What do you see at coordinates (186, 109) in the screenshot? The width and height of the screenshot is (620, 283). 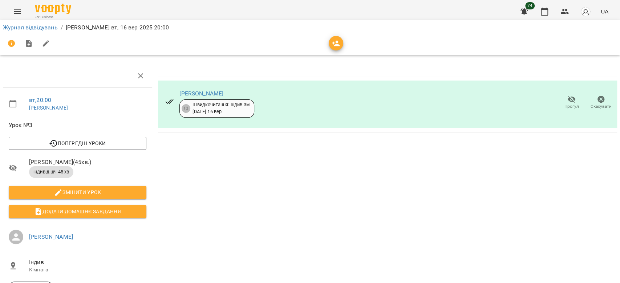 I see `div: 13` at bounding box center [186, 109].